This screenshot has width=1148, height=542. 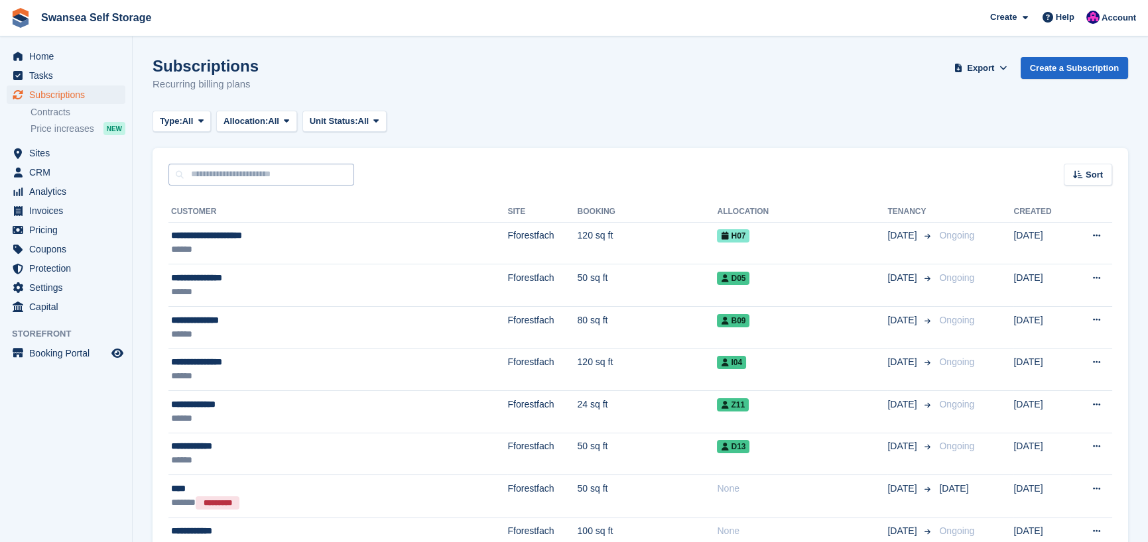 I want to click on a: Swansea Self Storage, so click(x=96, y=17).